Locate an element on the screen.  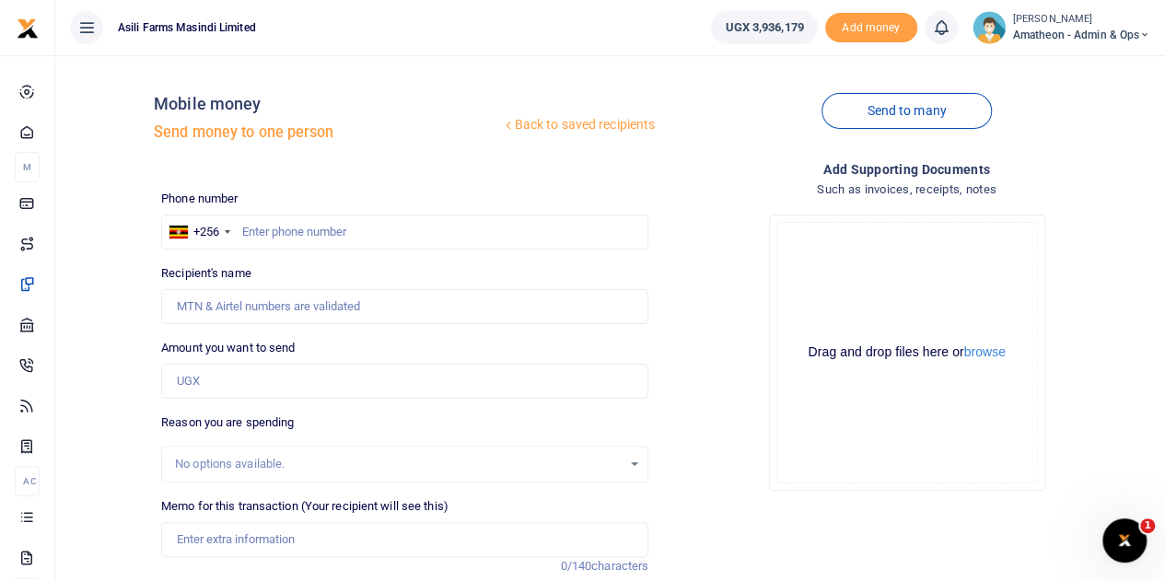
a: UGX 3,936,179 is located at coordinates (764, 28).